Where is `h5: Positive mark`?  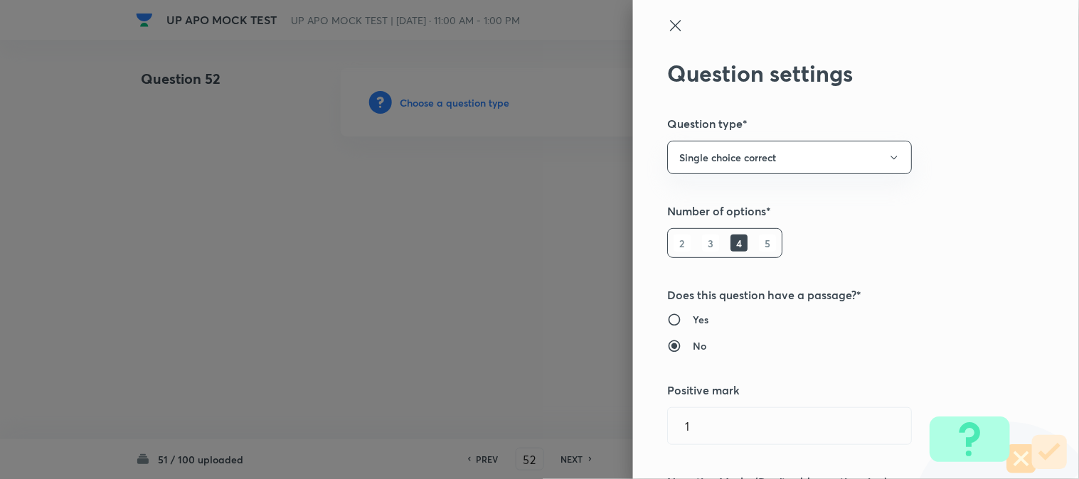 h5: Positive mark is located at coordinates (832, 390).